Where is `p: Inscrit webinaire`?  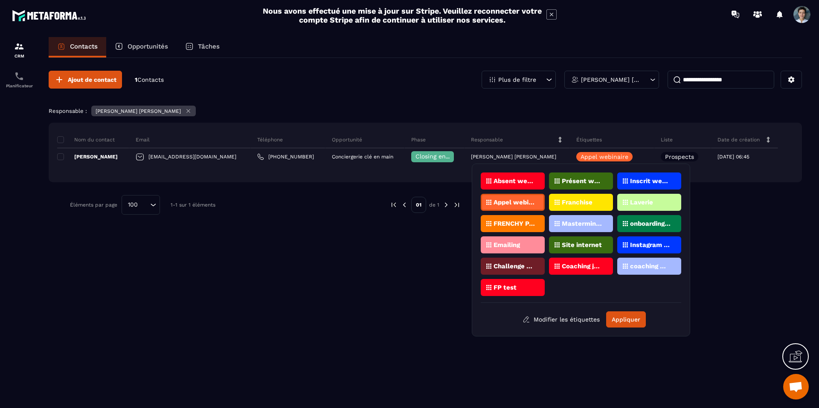 p: Inscrit webinaire is located at coordinates (650, 181).